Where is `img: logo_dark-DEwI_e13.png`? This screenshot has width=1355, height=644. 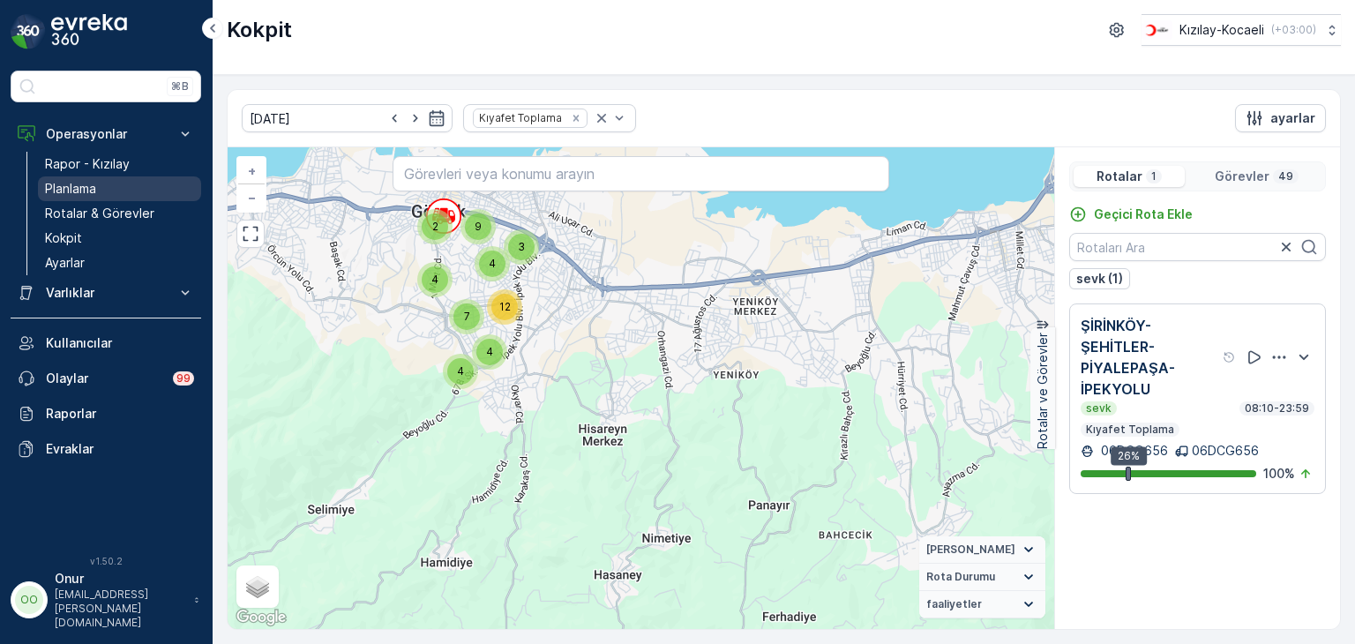 img: logo_dark-DEwI_e13.png is located at coordinates (89, 32).